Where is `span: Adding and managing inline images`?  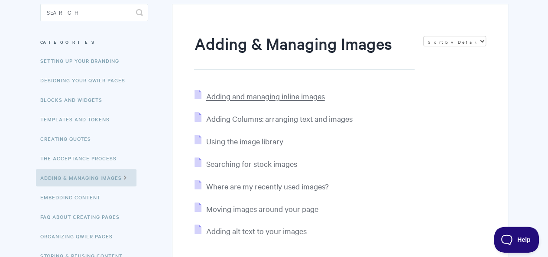
span: Adding and managing inline images is located at coordinates (265, 96).